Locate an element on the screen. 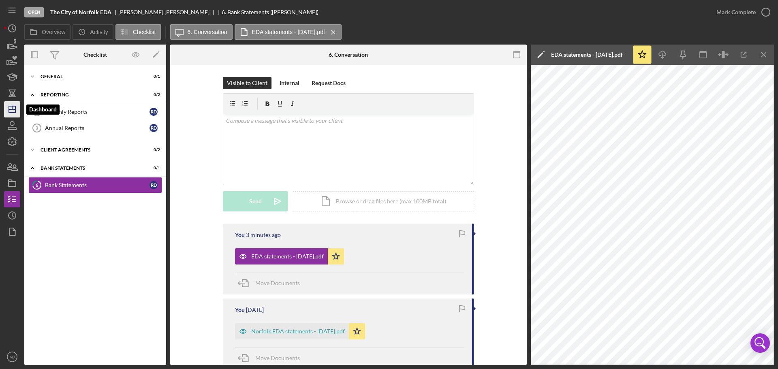  tspan: 2 is located at coordinates (37, 111).